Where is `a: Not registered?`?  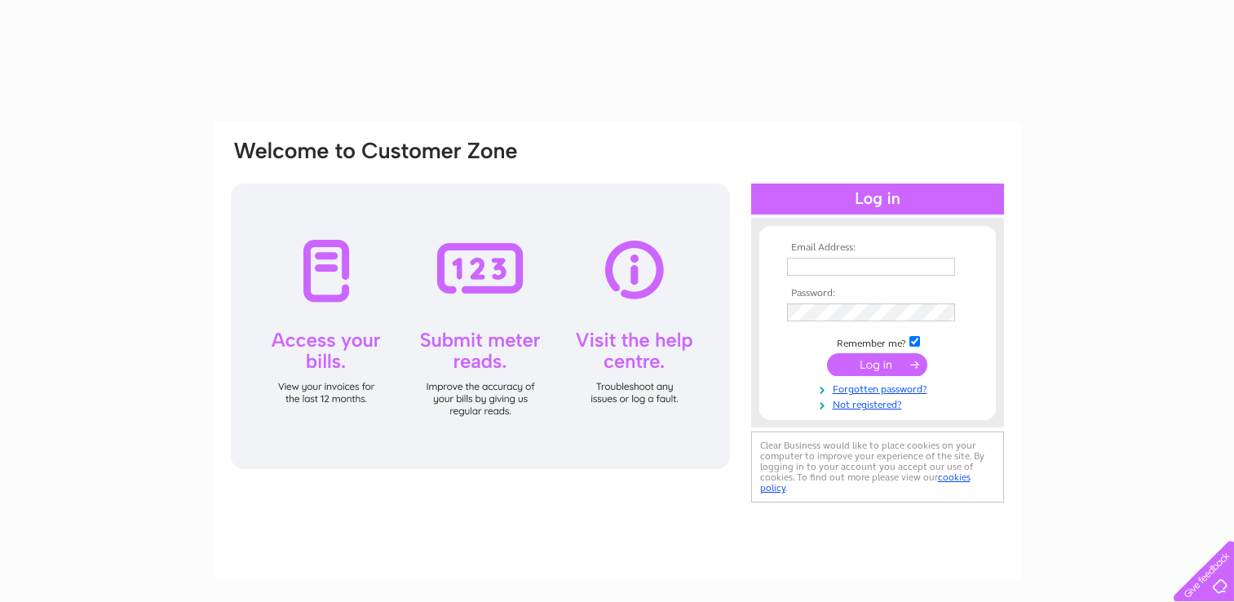
a: Not registered? is located at coordinates (879, 403).